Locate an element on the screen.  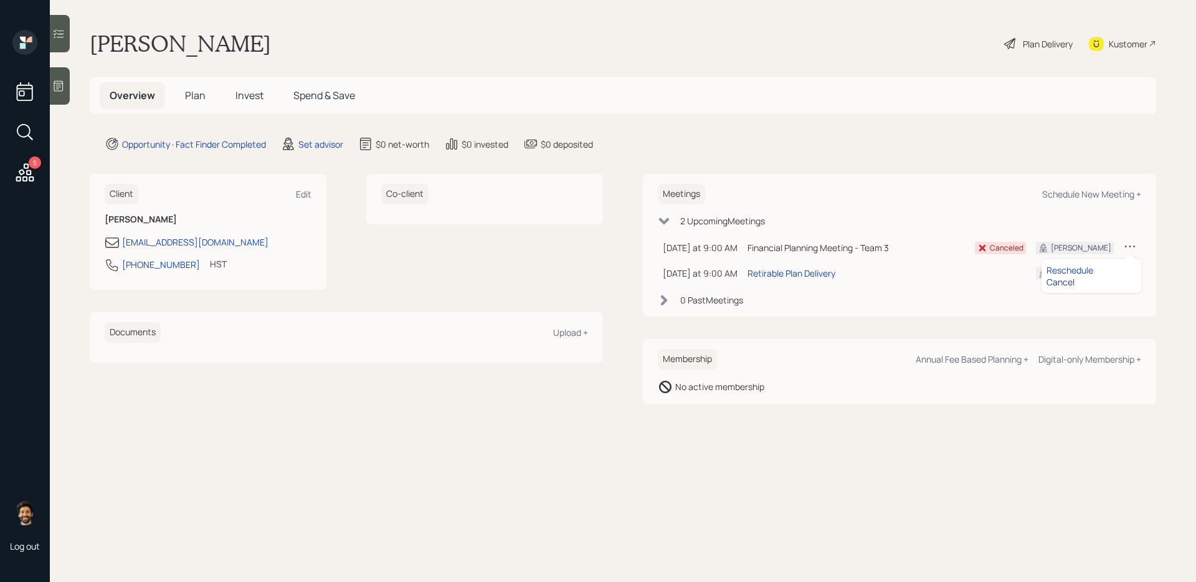
span: Spend & Save is located at coordinates (324, 95).